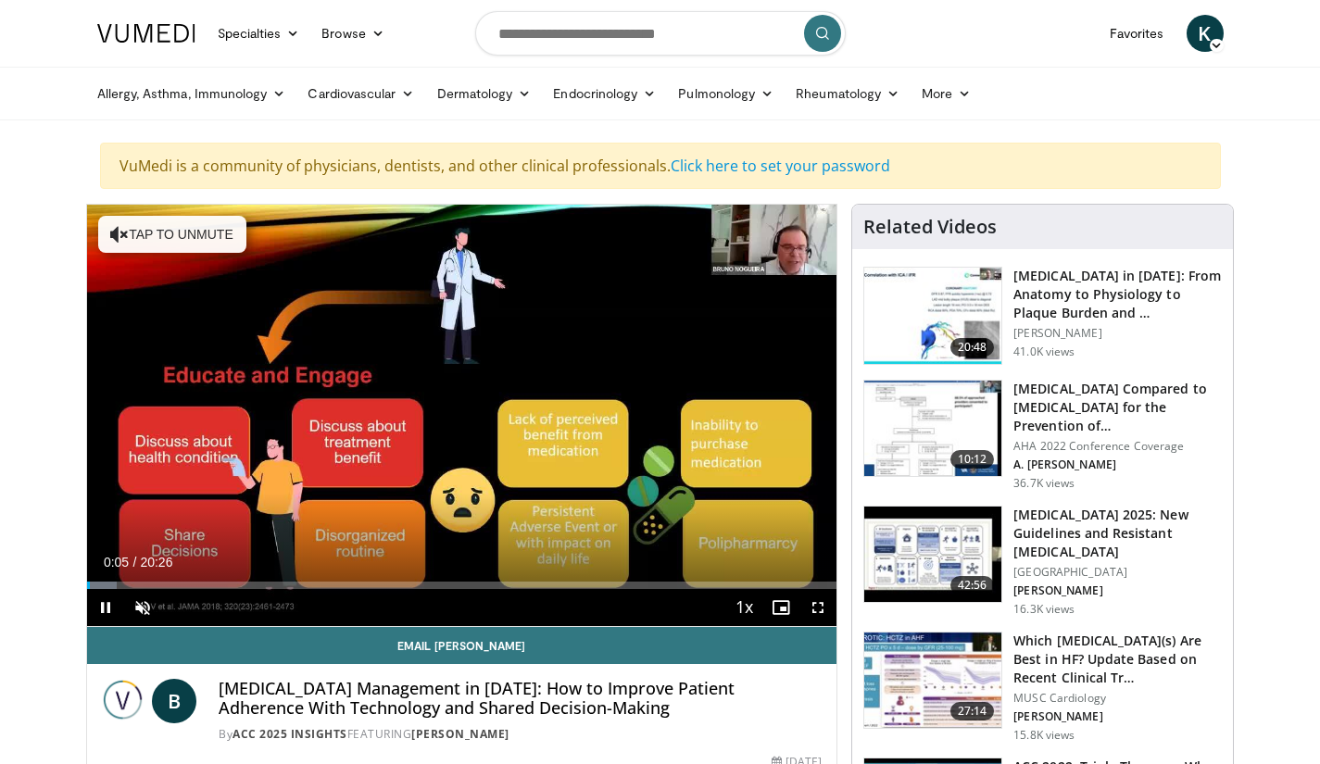 This screenshot has width=1320, height=764. I want to click on video-js: Video Player, so click(462, 416).